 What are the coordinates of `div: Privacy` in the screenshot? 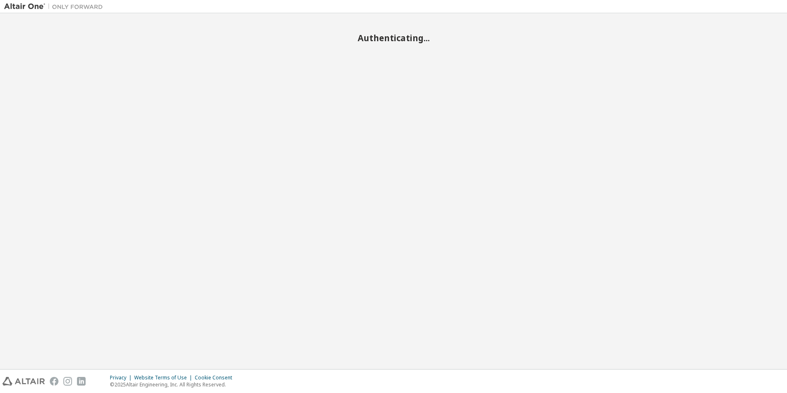 It's located at (122, 378).